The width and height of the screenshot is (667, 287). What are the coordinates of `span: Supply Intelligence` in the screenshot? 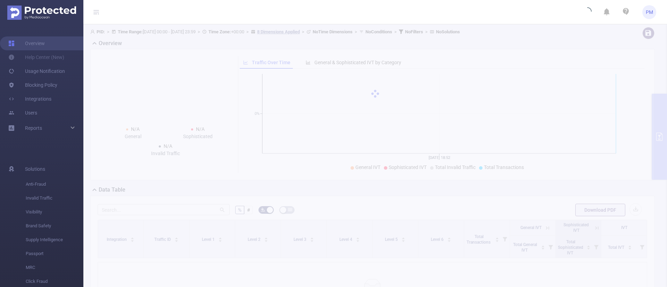 It's located at (55, 240).